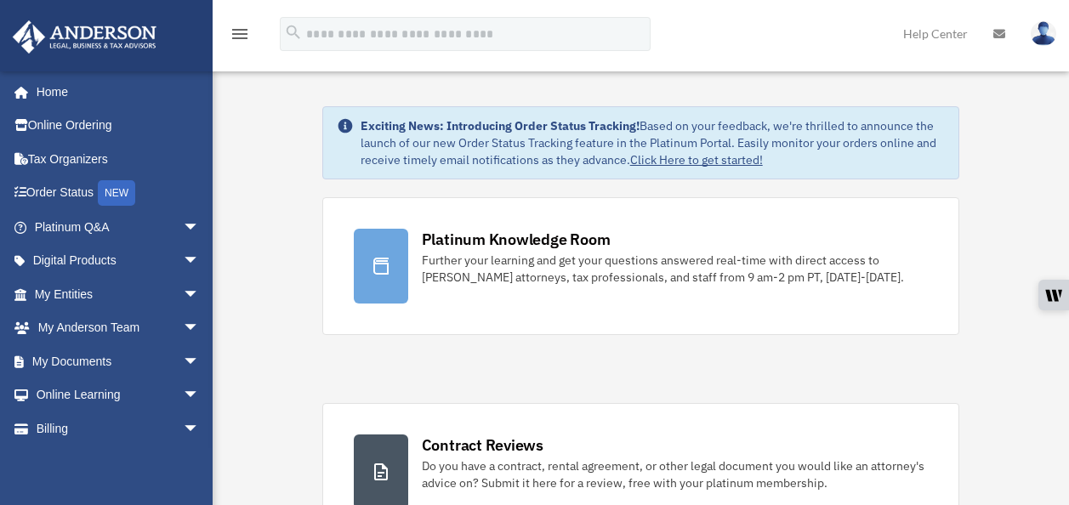 This screenshot has width=1069, height=505. What do you see at coordinates (675, 475) in the screenshot?
I see `div: Do you have a contract, rental agreement, or other legal document you would like an attorney's ad...` at bounding box center [675, 475].